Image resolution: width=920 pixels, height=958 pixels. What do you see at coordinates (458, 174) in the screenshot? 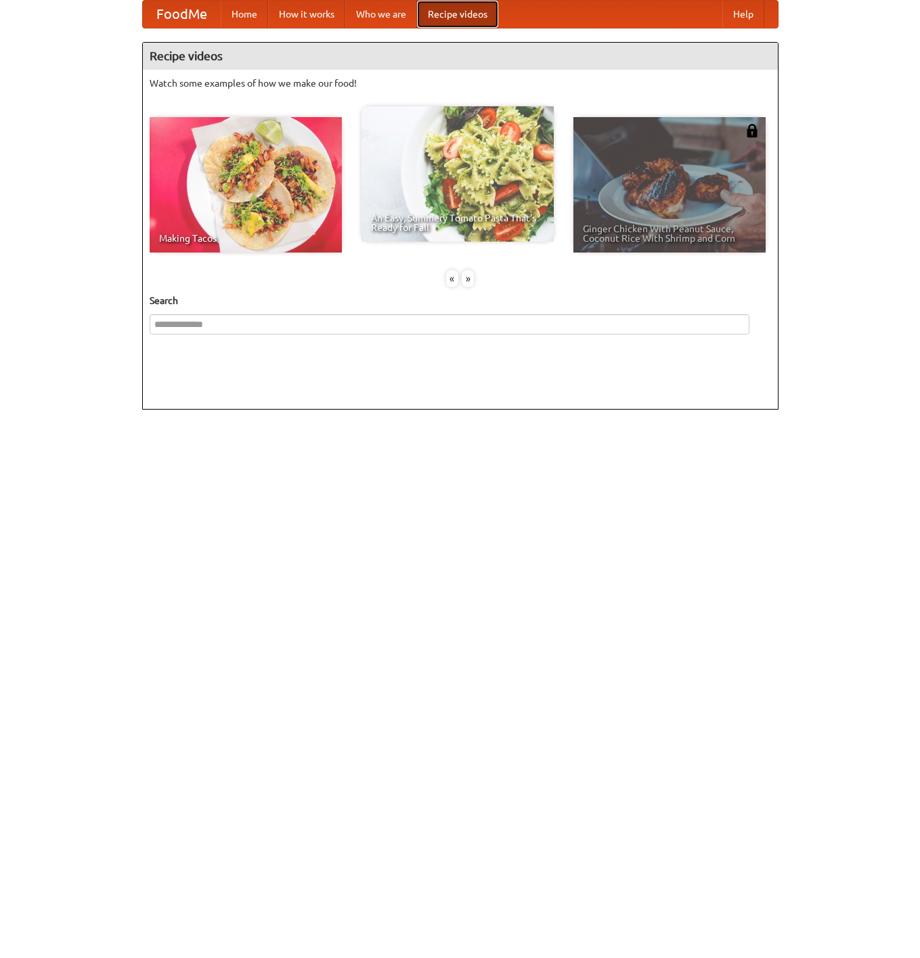
I see `a: An Easy, Summery Tomato Pasta That's Ready for Fall` at bounding box center [458, 174].